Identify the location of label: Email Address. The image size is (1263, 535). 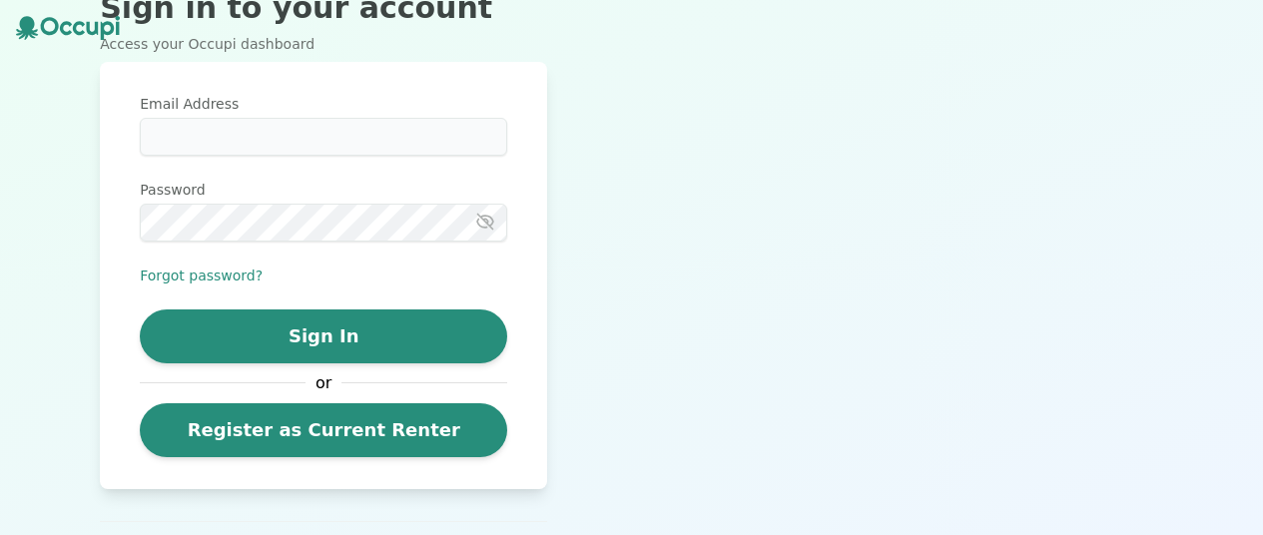
(323, 104).